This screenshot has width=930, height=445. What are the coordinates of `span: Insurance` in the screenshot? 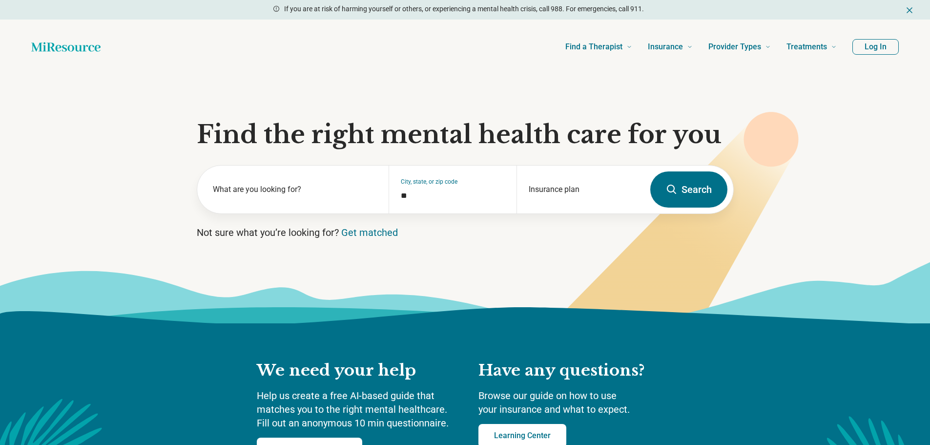 It's located at (665, 47).